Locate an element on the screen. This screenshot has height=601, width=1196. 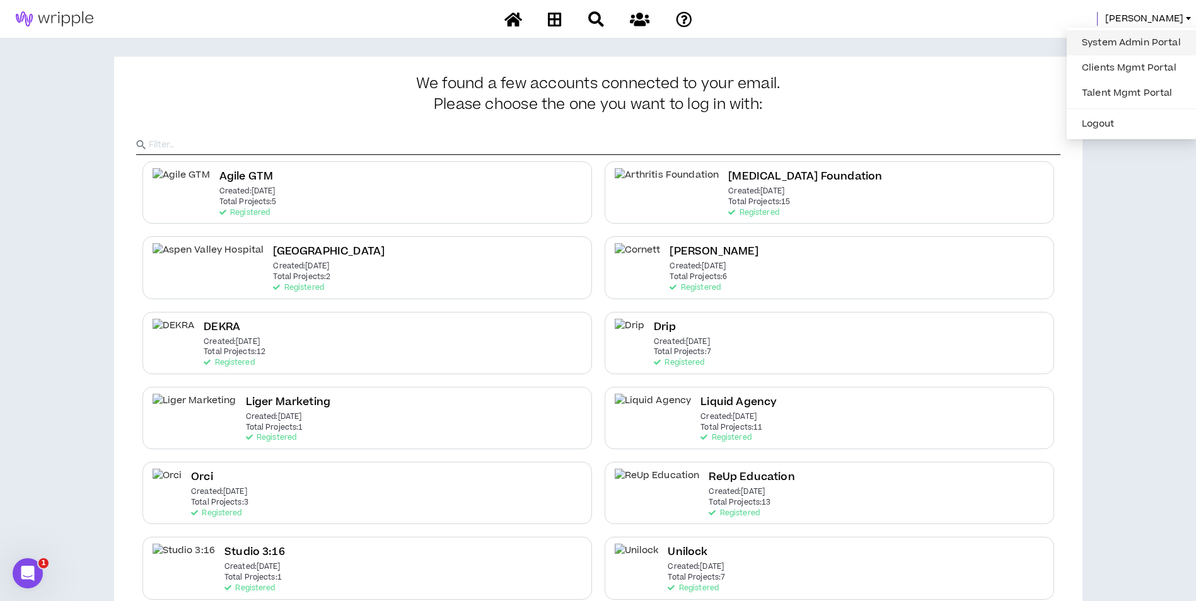
img: Cornett is located at coordinates (637, 257).